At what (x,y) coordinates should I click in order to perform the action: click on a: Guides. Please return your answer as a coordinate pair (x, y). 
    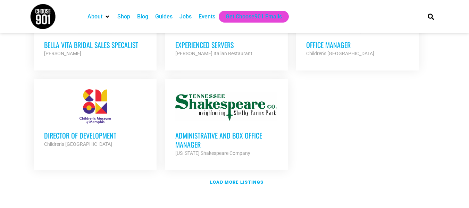
    Looking at the image, I should click on (164, 17).